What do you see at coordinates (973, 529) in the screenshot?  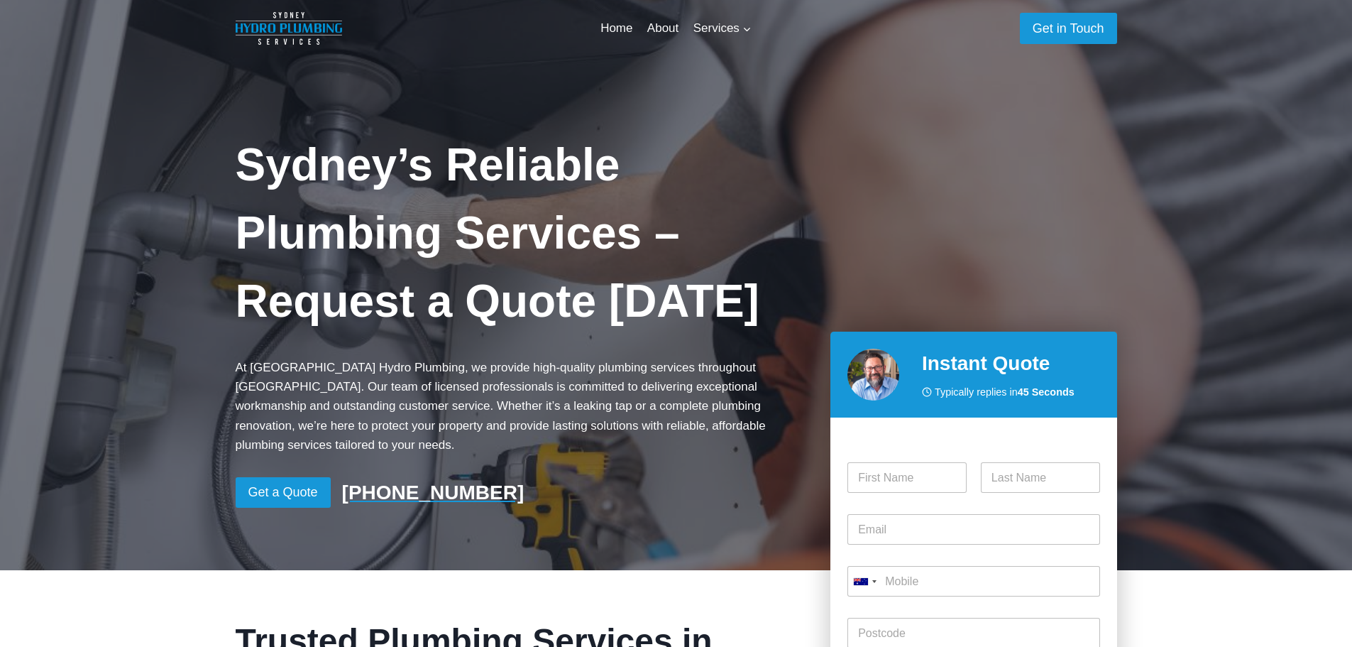 I see `input: Email` at bounding box center [973, 529].